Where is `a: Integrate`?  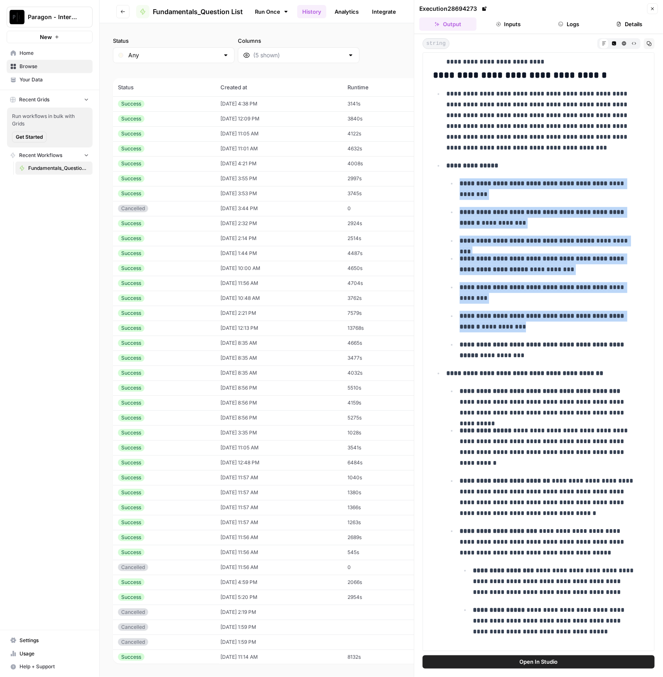
a: Integrate is located at coordinates (384, 12).